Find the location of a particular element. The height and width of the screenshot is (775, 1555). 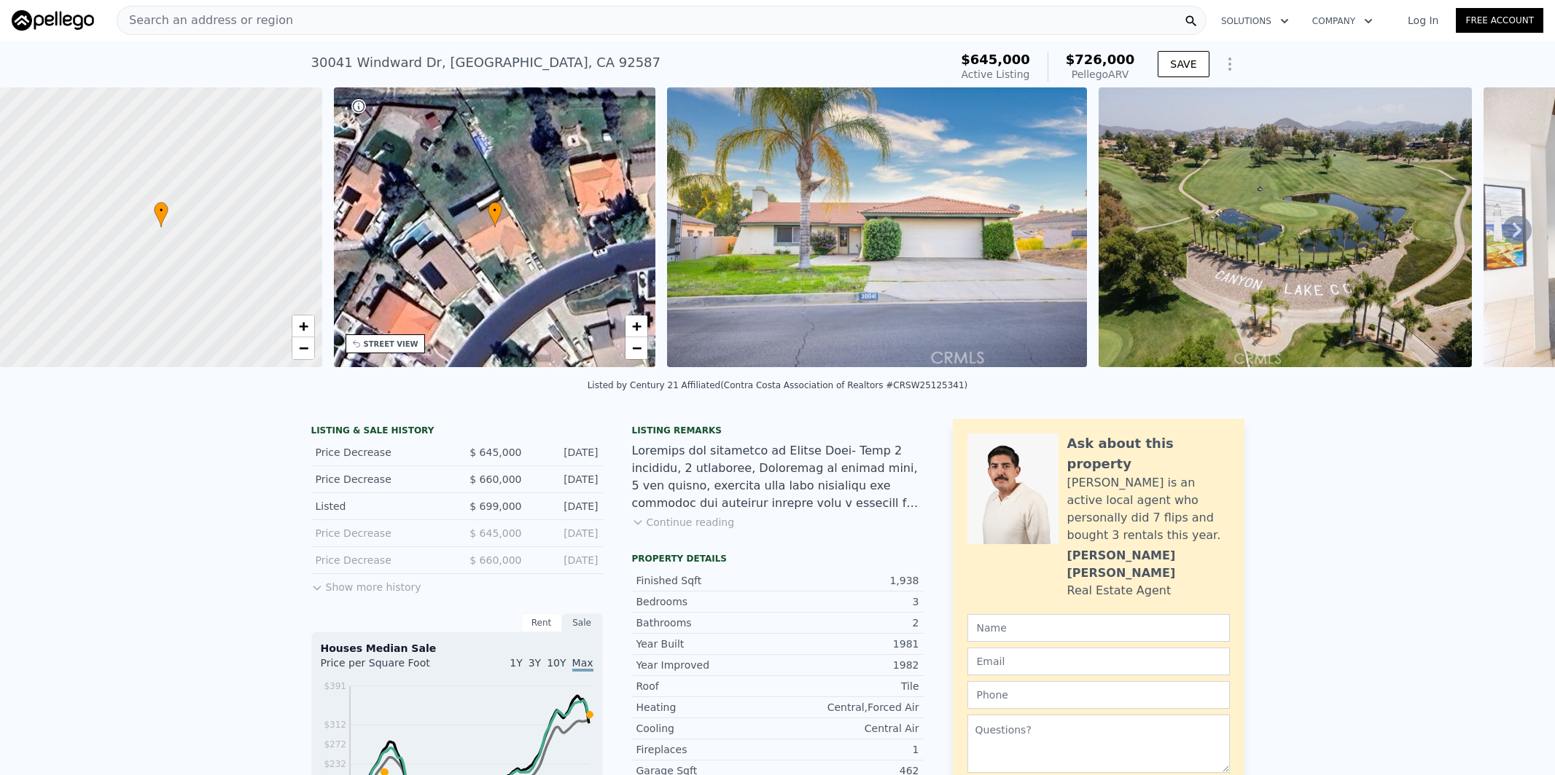

button: SAVE is located at coordinates (1183, 64).